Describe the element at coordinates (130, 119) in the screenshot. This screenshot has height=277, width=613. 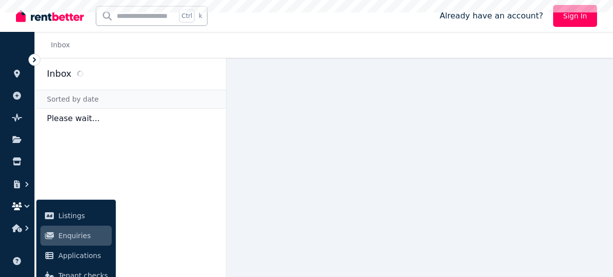
I see `p: Please wait...` at that location.